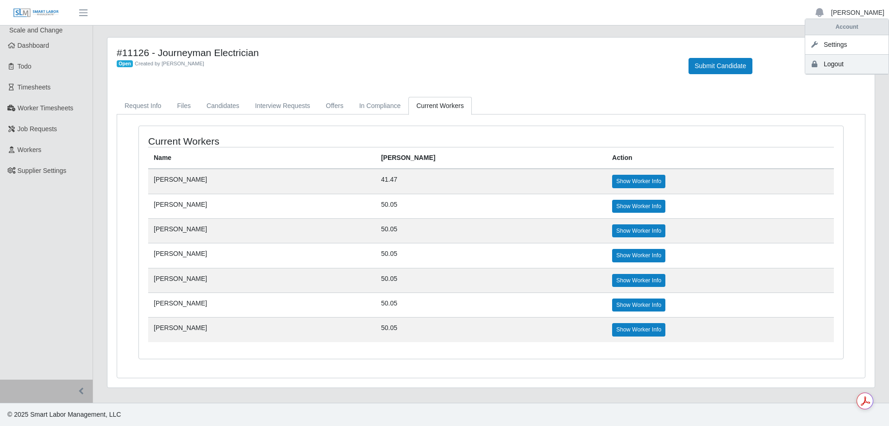 The image size is (889, 426). Describe the element at coordinates (125, 64) in the screenshot. I see `span: Open` at that location.